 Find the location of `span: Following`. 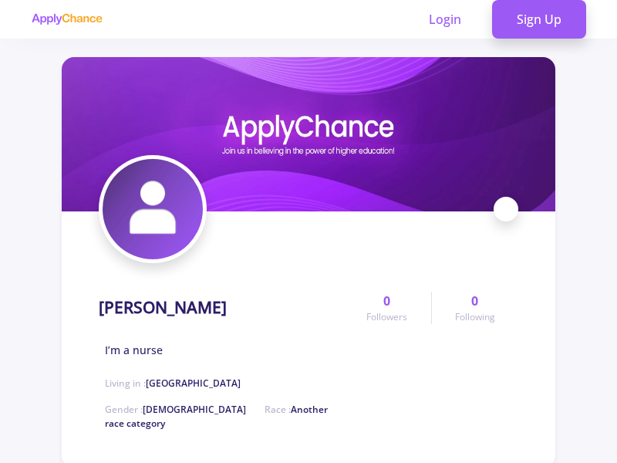

span: Following is located at coordinates (475, 317).